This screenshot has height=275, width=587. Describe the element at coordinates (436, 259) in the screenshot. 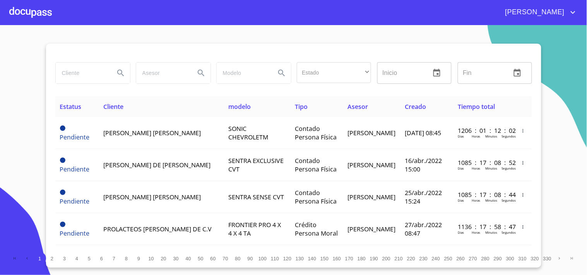

I see `span: 240` at that location.